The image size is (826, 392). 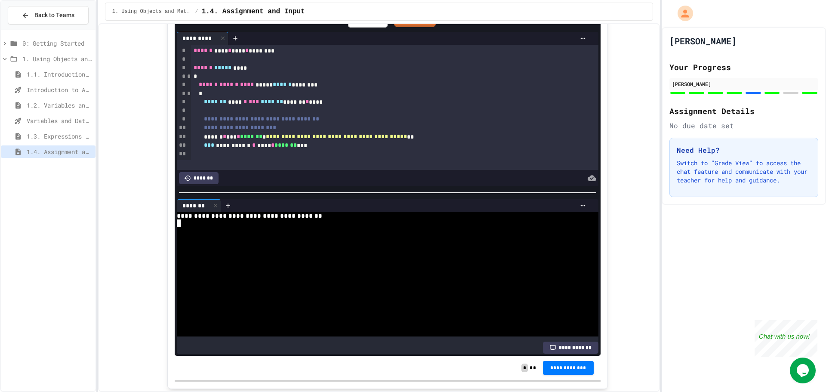 What do you see at coordinates (57, 43) in the screenshot?
I see `span: 0: Getting Started` at bounding box center [57, 43].